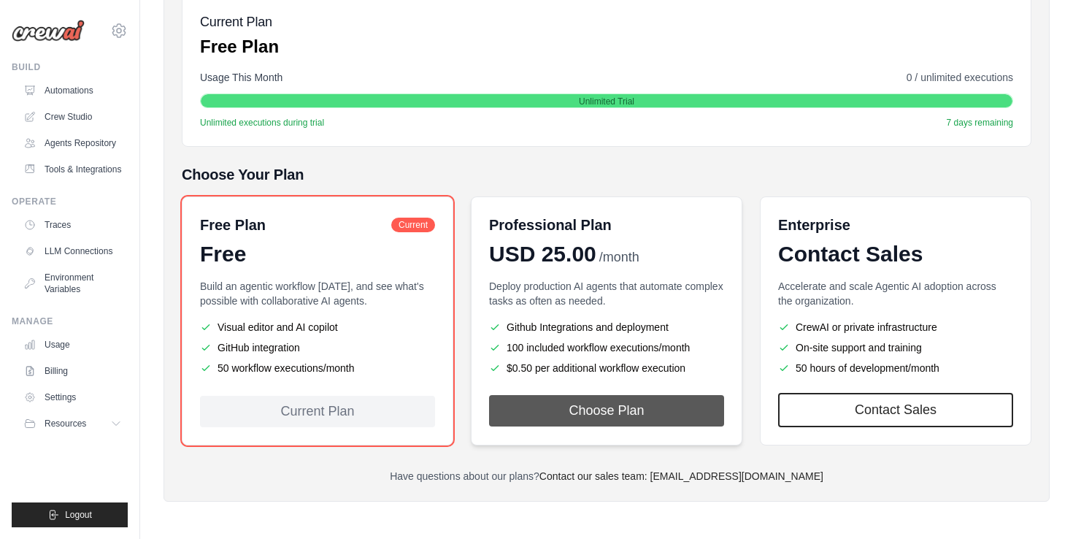 Image resolution: width=1073 pixels, height=539 pixels. Describe the element at coordinates (896, 225) in the screenshot. I see `h6: Enterprise` at that location.